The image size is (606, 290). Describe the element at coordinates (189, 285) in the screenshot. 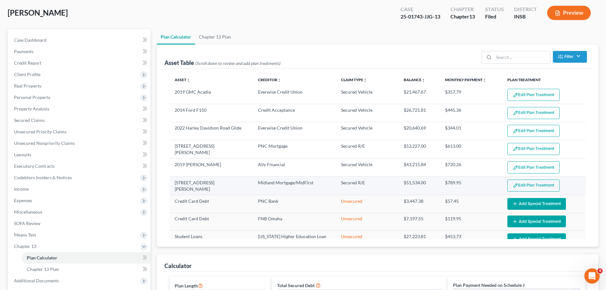

I see `label: Plan Length` at that location.